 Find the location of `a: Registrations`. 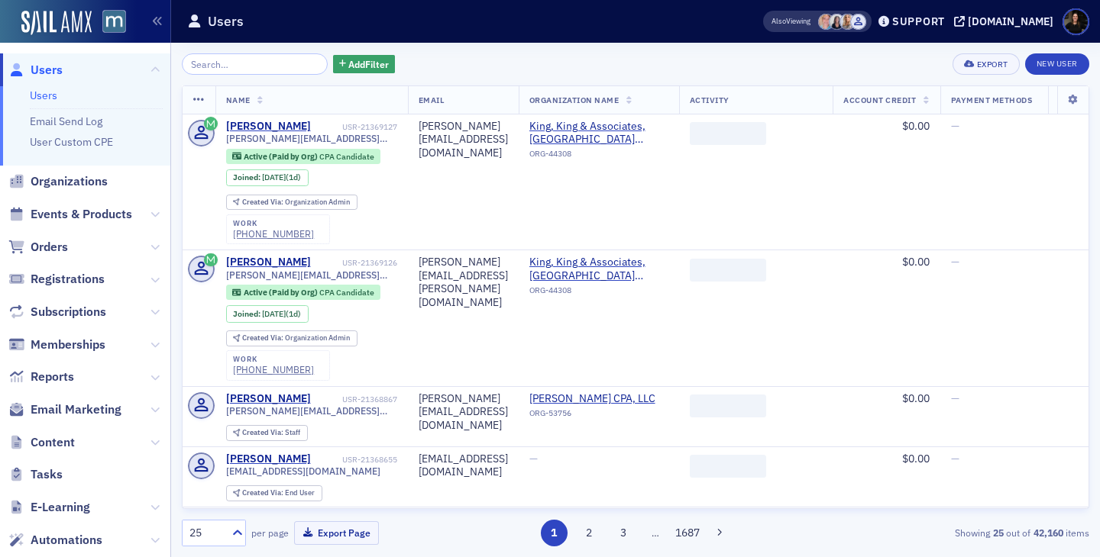

a: Registrations is located at coordinates (57, 279).